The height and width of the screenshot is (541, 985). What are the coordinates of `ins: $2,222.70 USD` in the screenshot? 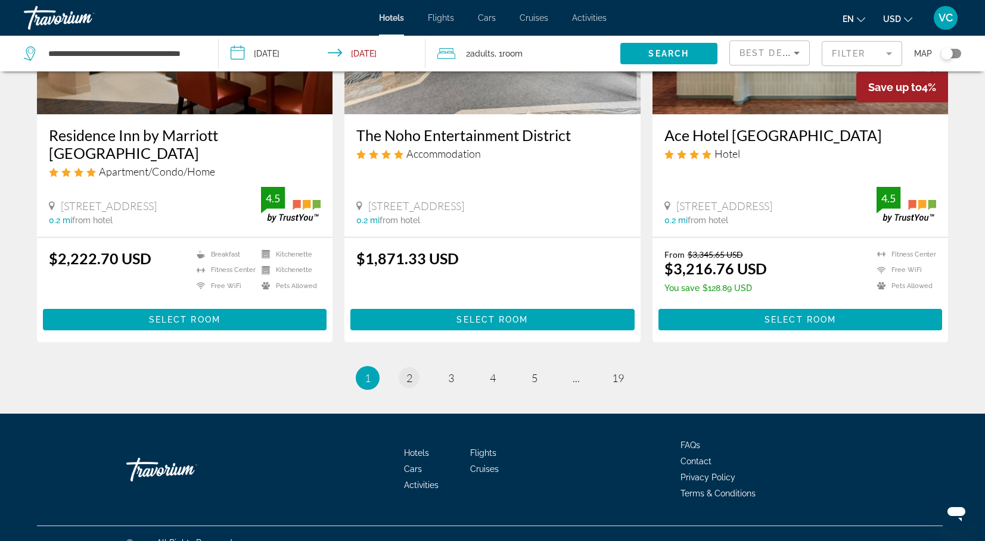 It's located at (100, 259).